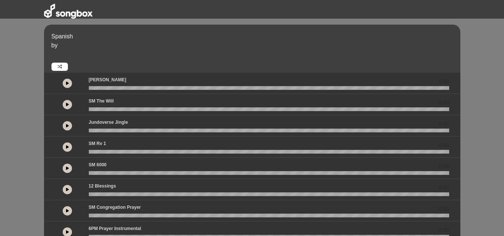  Describe the element at coordinates (98, 165) in the screenshot. I see `p: SM 6000` at that location.